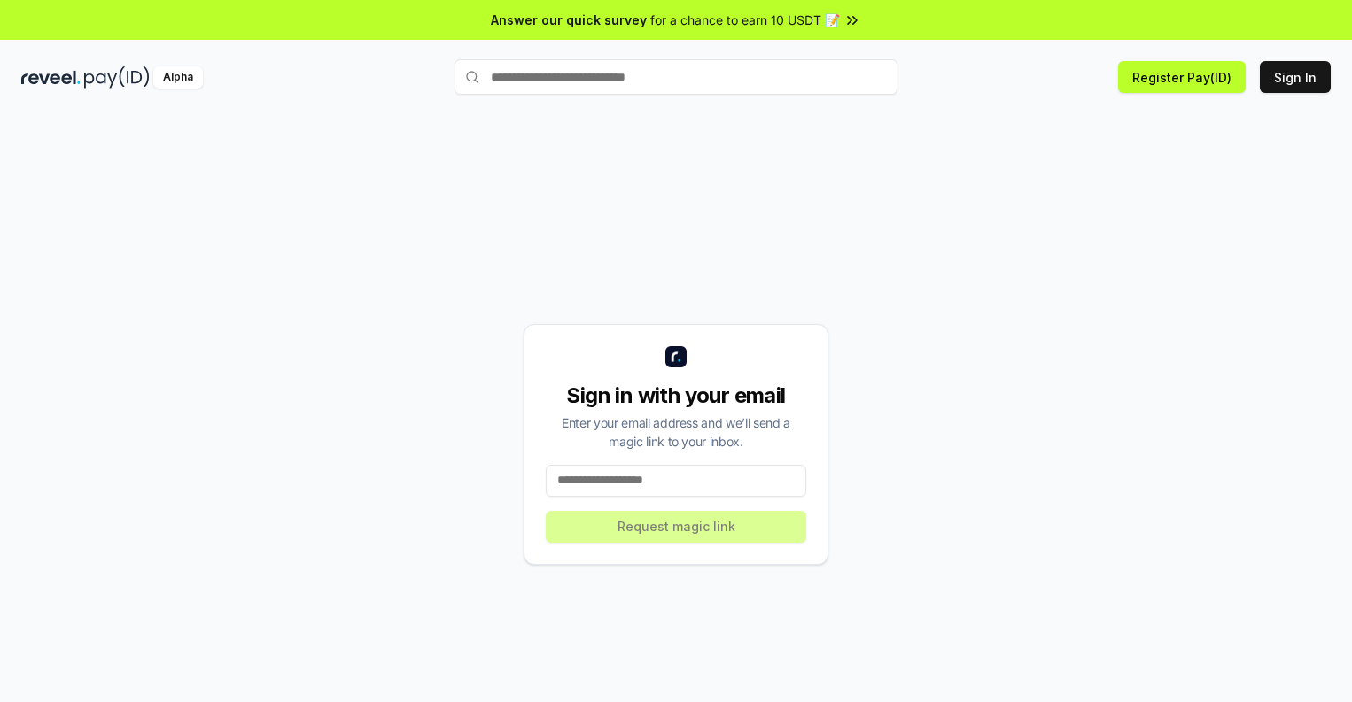 The height and width of the screenshot is (702, 1352). I want to click on div: Sign in with your email, so click(676, 396).